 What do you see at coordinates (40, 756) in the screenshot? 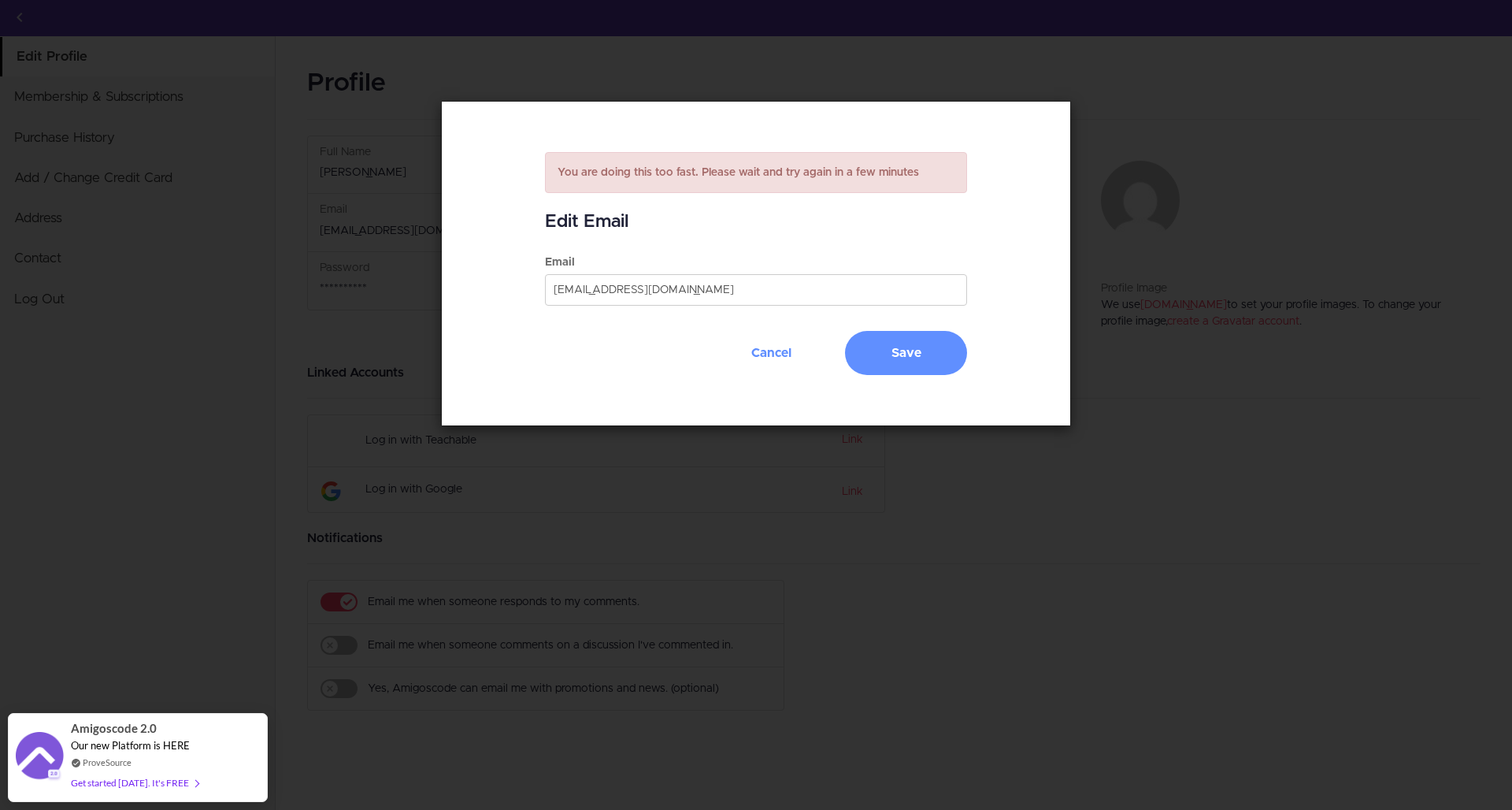
I see `img: provesource social proof notification image` at bounding box center [40, 756].